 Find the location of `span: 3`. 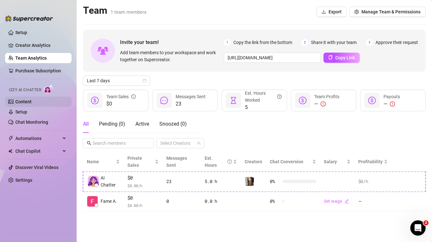

span: 3 is located at coordinates (369, 42).